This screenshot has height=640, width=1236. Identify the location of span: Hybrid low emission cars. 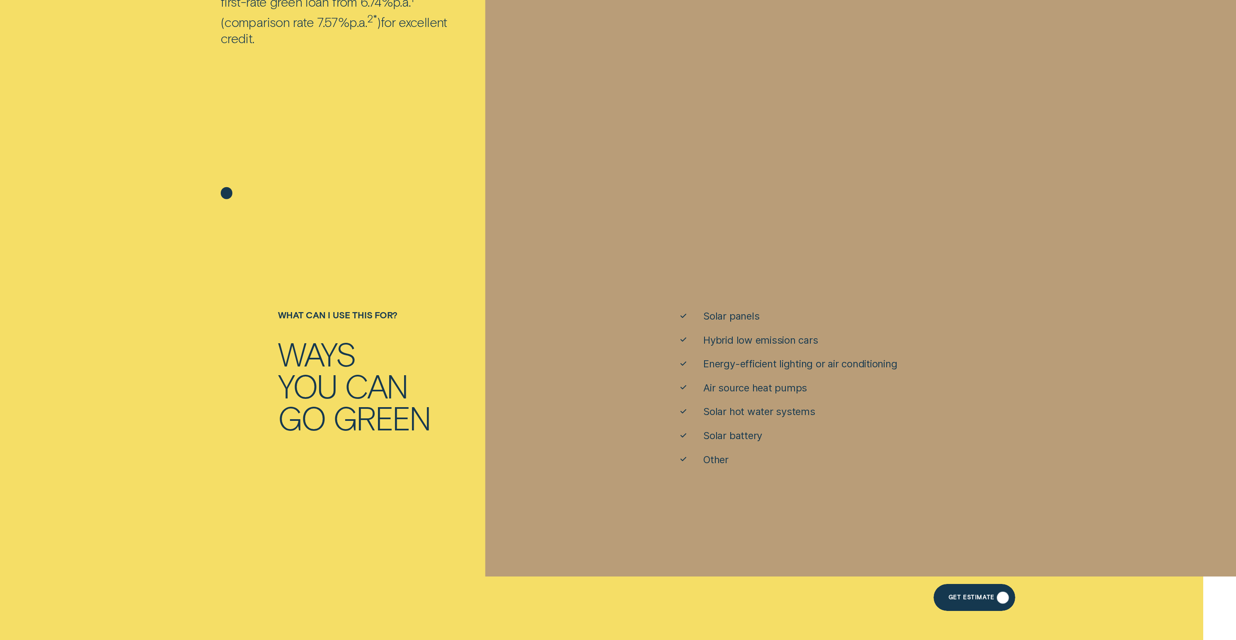
(760, 340).